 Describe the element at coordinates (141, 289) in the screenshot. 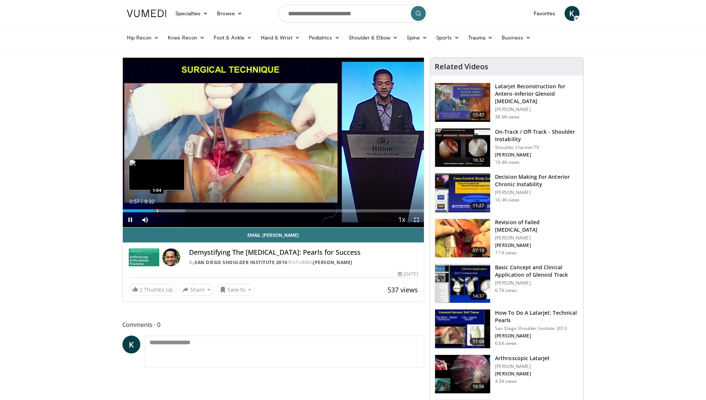

I see `span: 2` at that location.